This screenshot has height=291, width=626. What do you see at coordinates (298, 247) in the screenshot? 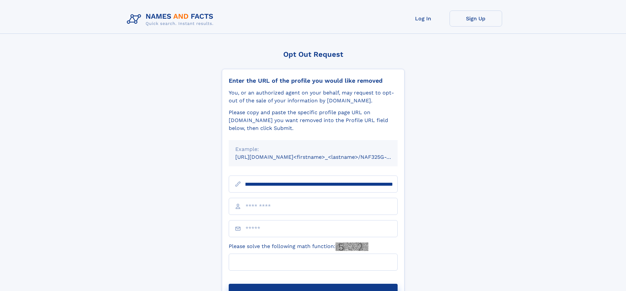
I see `label: Please solve the following math function:` at bounding box center [298, 247].